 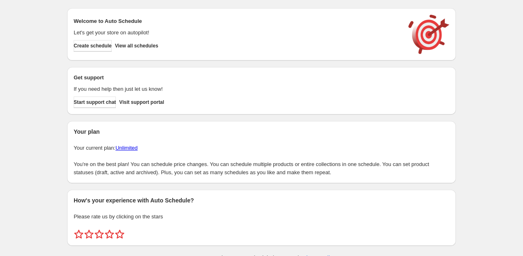 I want to click on h2: Welcome to Auto Schedule, so click(x=237, y=21).